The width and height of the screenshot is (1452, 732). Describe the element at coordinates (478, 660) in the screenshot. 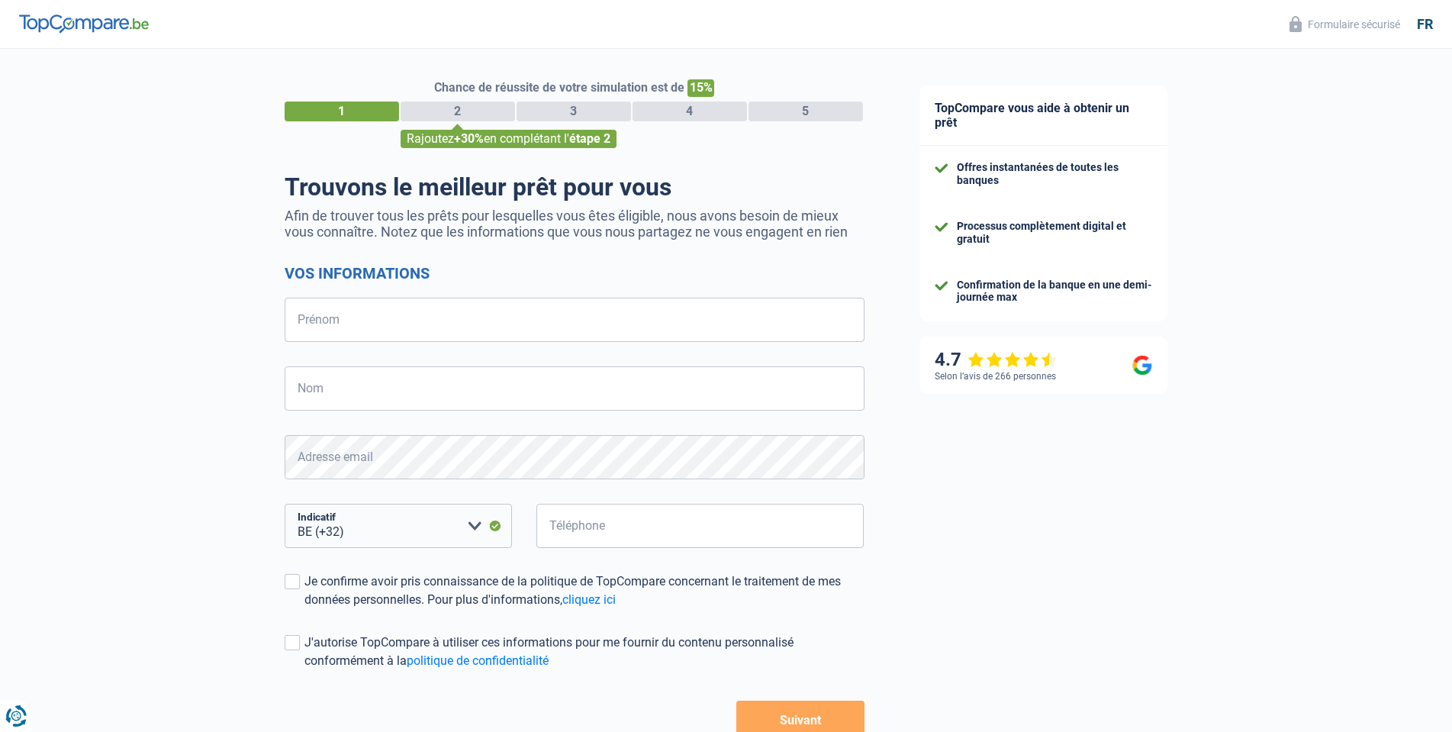

I see `a: politique de confidentialité` at that location.